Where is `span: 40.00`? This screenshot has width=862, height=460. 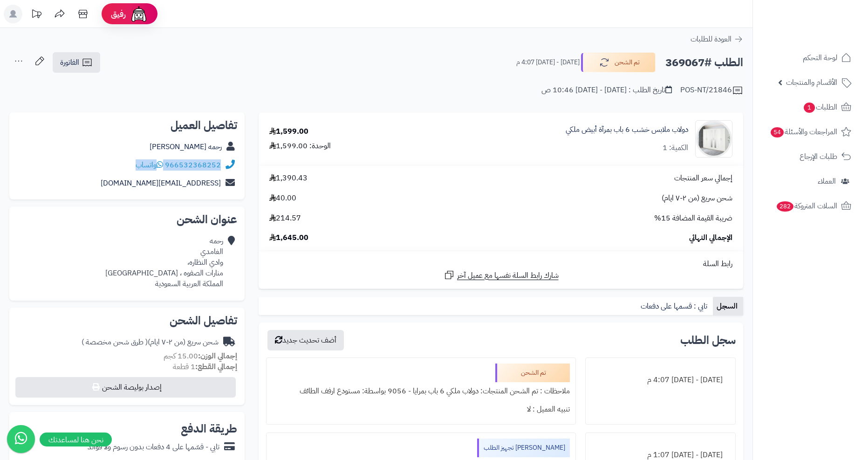
span: 40.00 is located at coordinates (283, 198).